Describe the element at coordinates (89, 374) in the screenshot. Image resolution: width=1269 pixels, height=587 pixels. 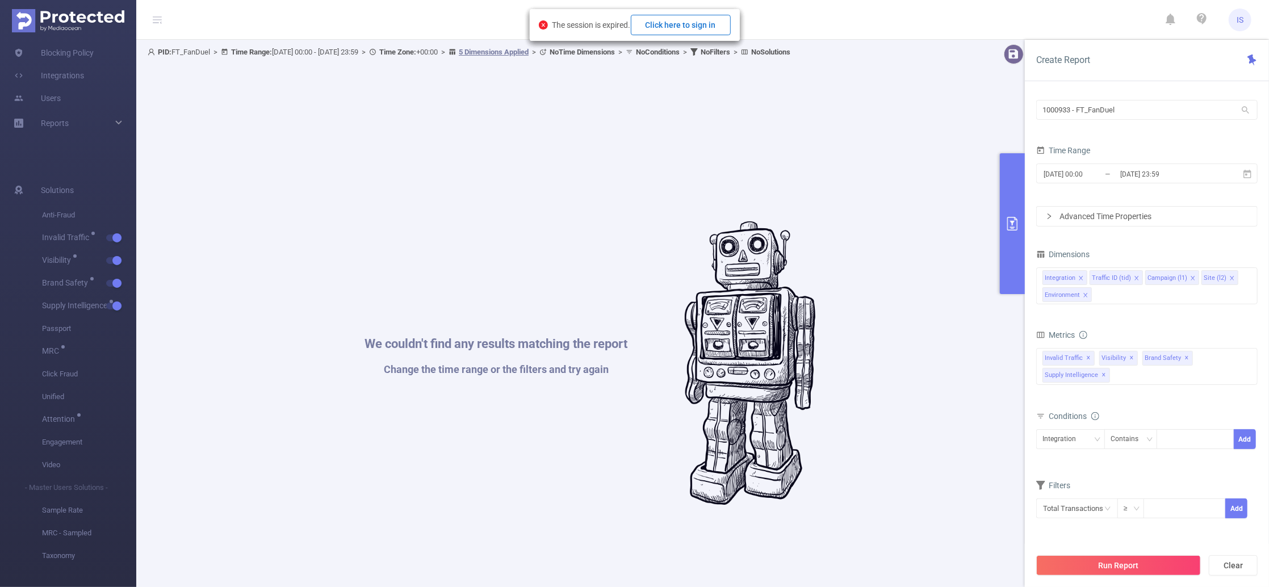
I see `span: Click Fraud` at that location.